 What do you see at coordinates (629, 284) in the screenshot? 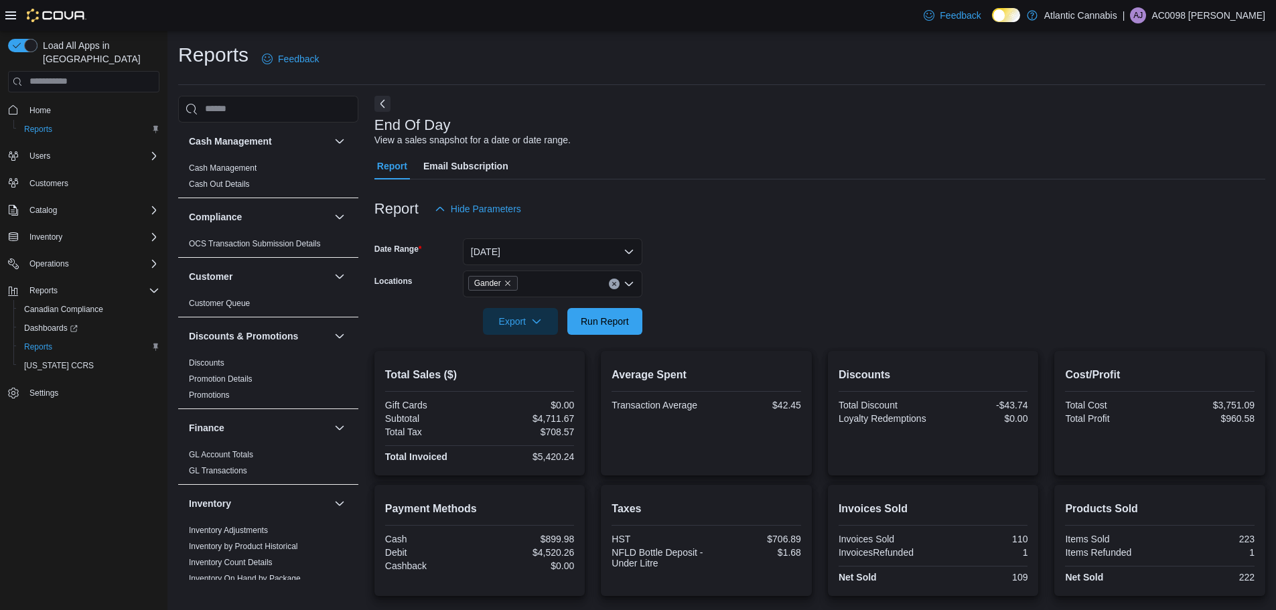
I see `button: Open list of options` at bounding box center [629, 284].